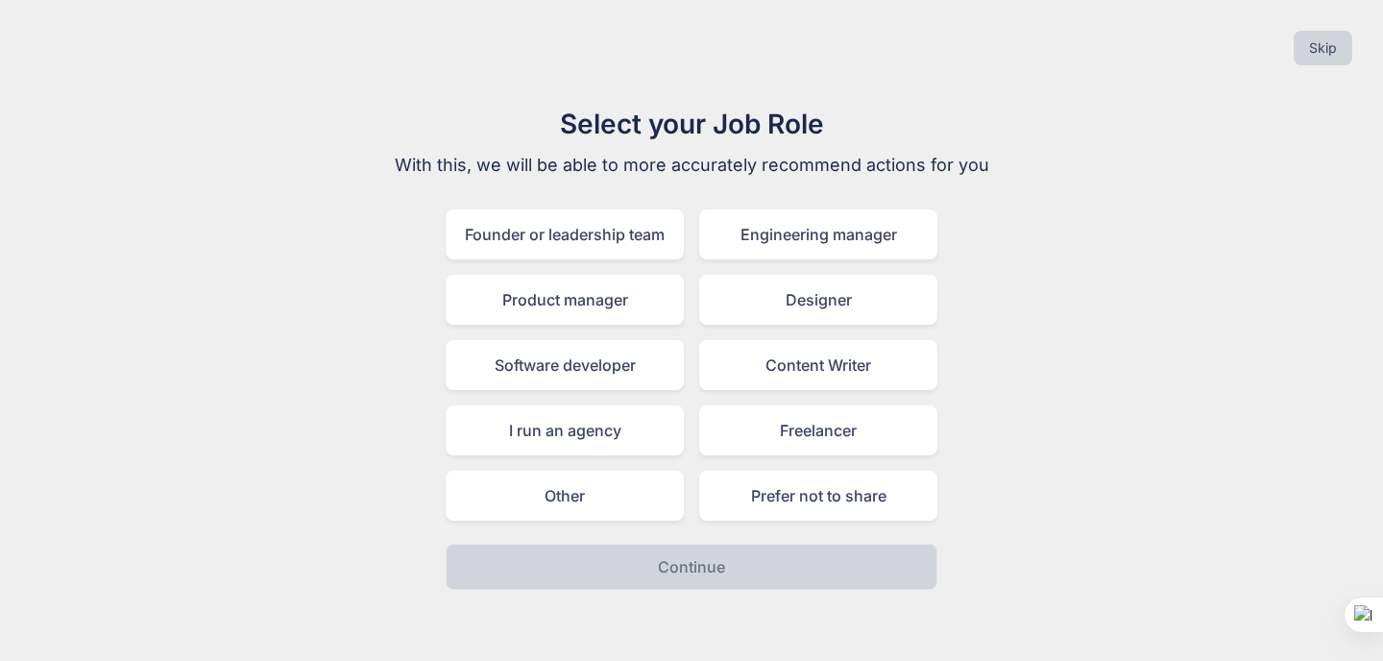 This screenshot has width=1383, height=661. What do you see at coordinates (565, 365) in the screenshot?
I see `div: Software developer` at bounding box center [565, 365].